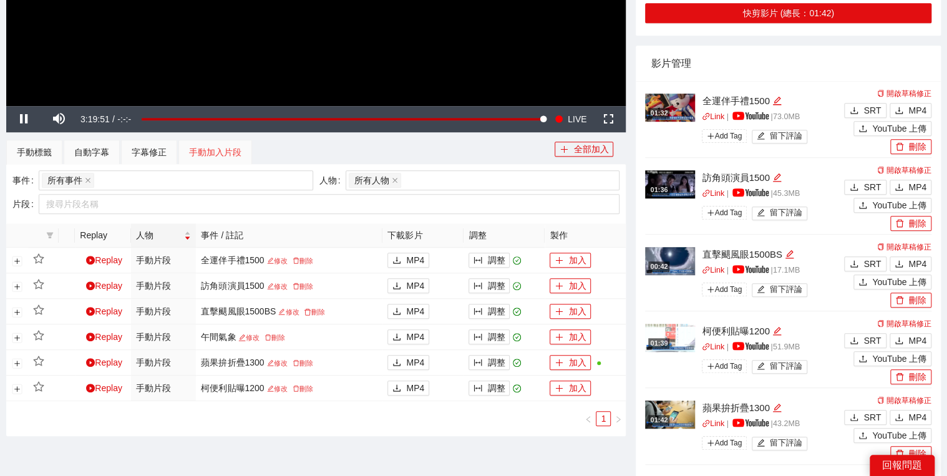 This screenshot has height=476, width=947. What do you see at coordinates (103, 235) in the screenshot?
I see `th: Replay` at bounding box center [103, 235].